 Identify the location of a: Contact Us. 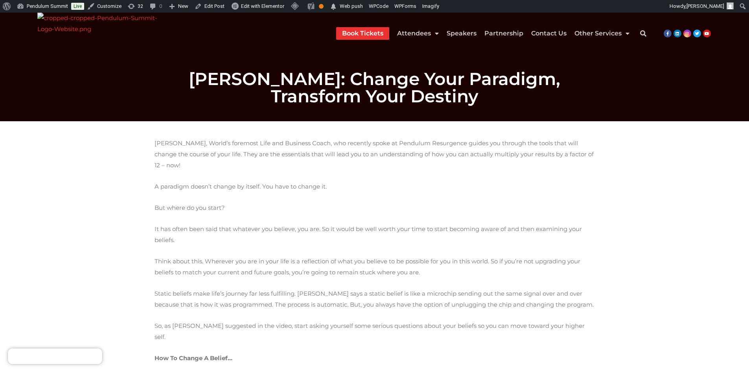
(549, 33).